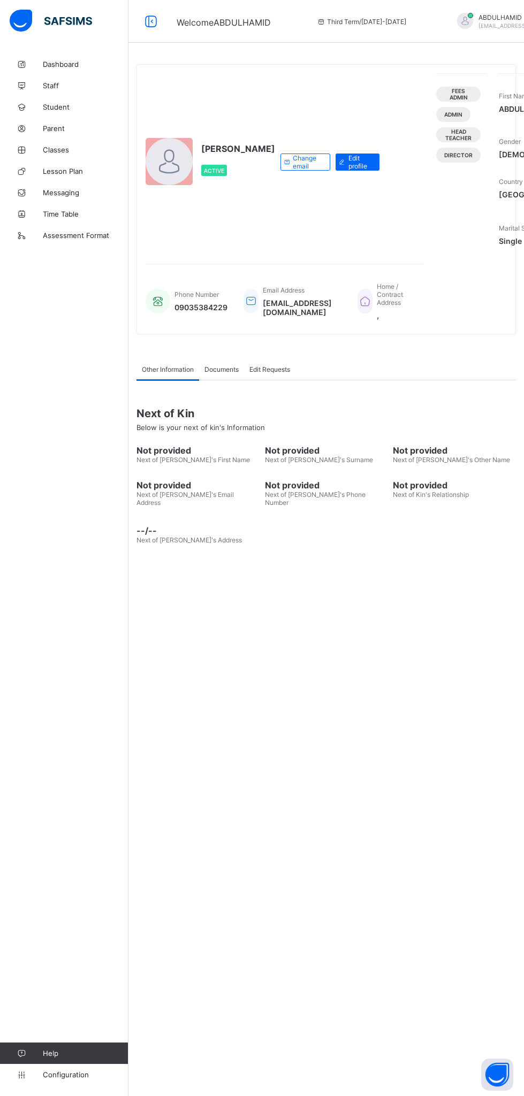 The image size is (524, 1096). What do you see at coordinates (361, 21) in the screenshot?
I see `span: session/term information` at bounding box center [361, 21].